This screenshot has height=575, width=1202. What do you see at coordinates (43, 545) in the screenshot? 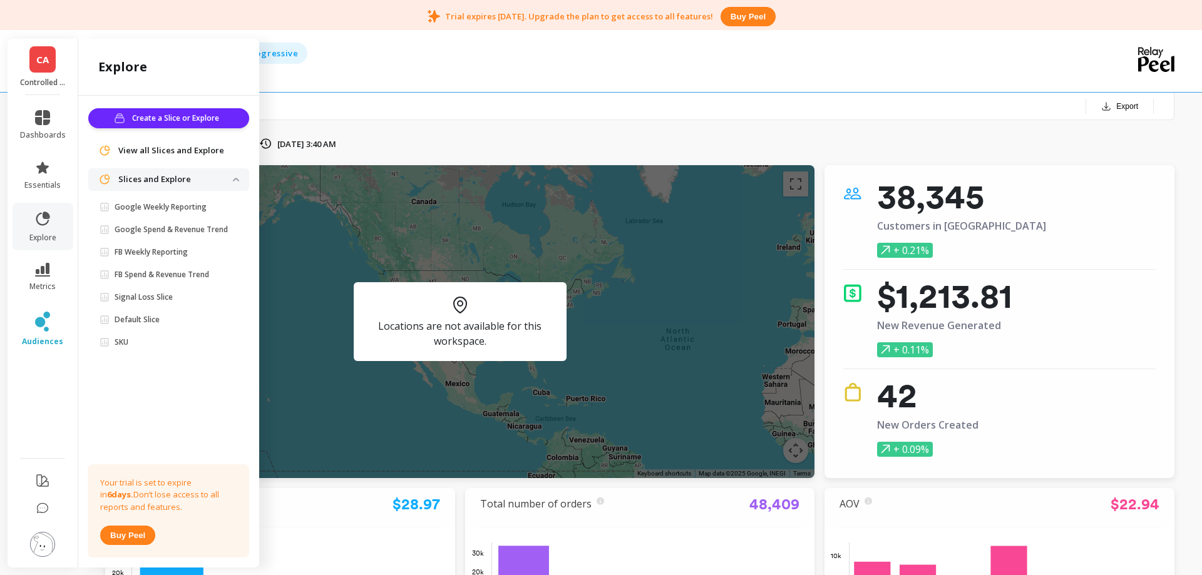
I see `img: profile picture` at bounding box center [43, 545].